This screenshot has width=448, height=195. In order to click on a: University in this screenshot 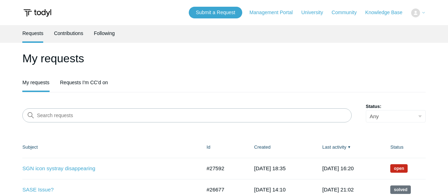, I will do `click(316, 12)`.